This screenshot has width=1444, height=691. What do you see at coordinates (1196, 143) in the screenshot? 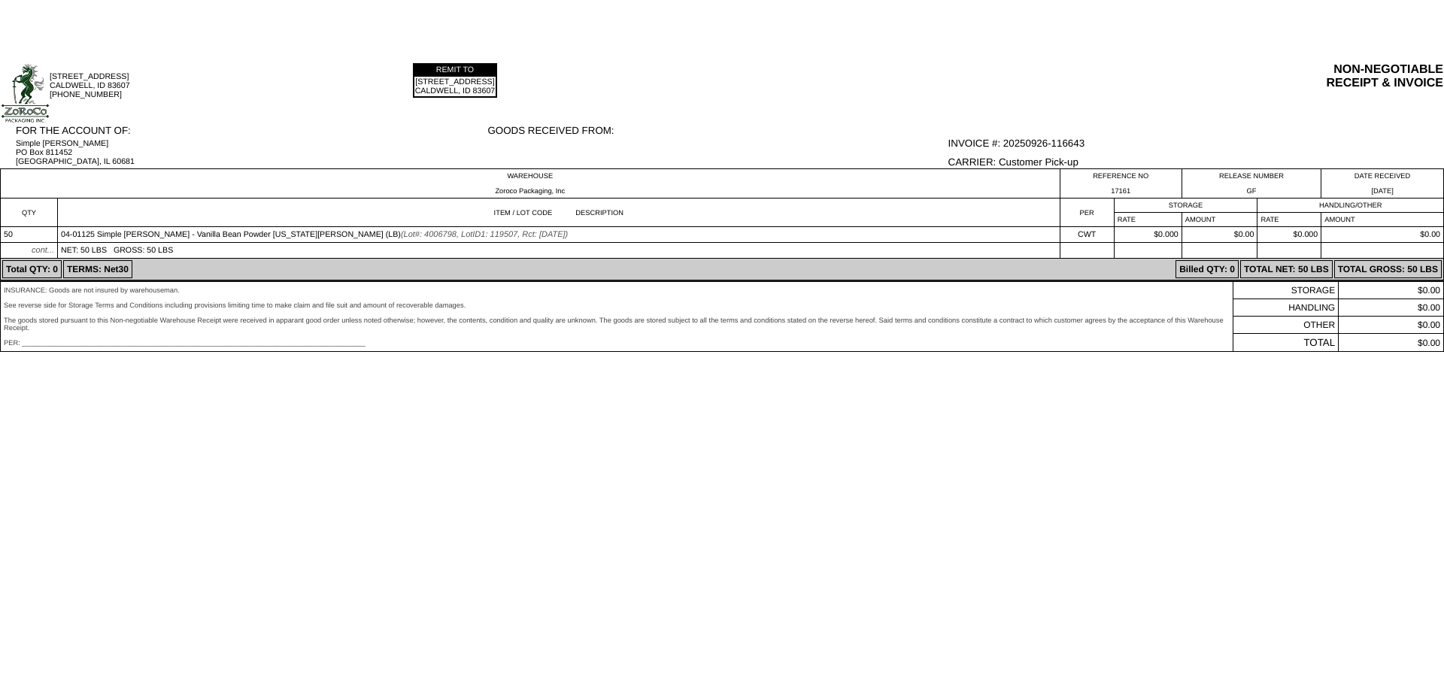
I see `div: INVOICE #: 20250926-116643` at bounding box center [1196, 143].